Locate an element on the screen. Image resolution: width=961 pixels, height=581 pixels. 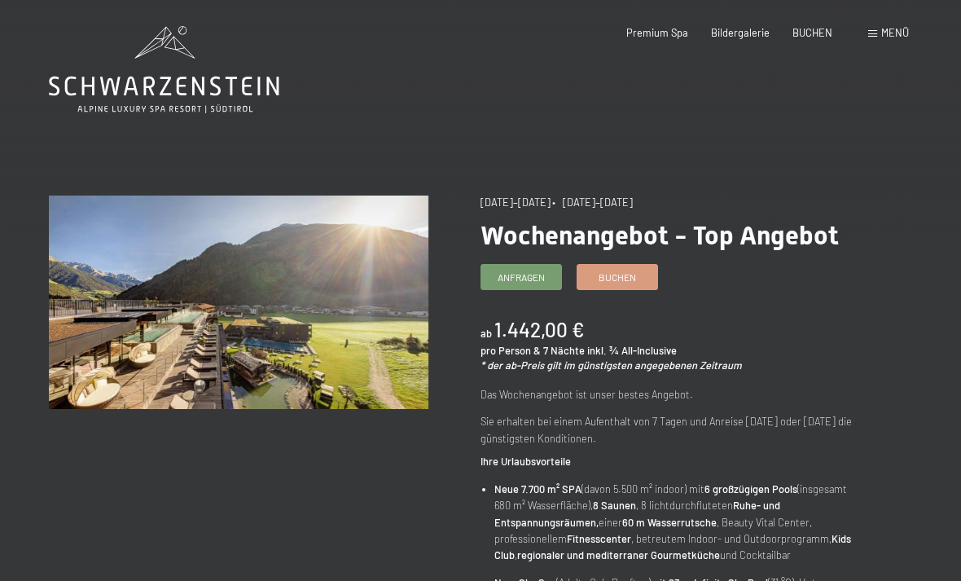
span: Menü is located at coordinates (895, 33).